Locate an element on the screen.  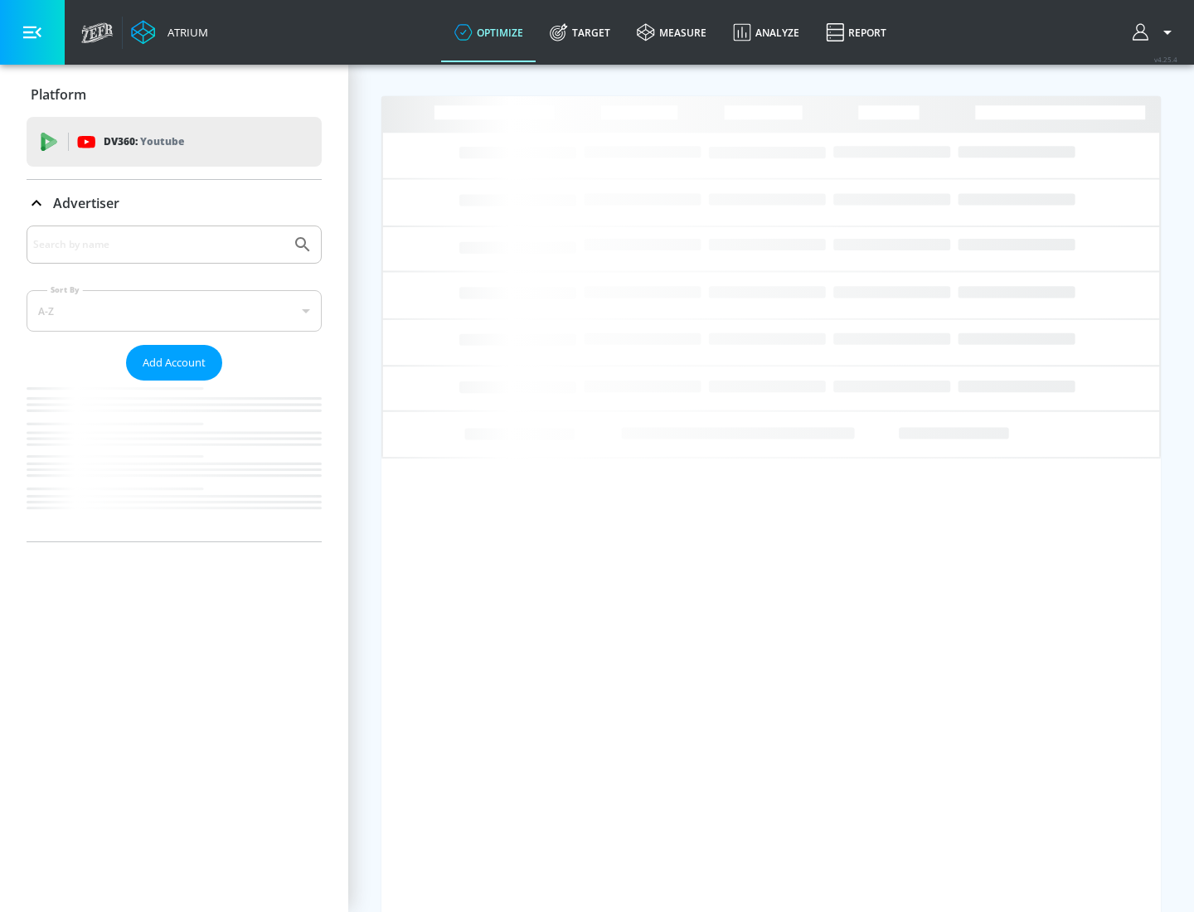
a: optimize is located at coordinates (488, 32).